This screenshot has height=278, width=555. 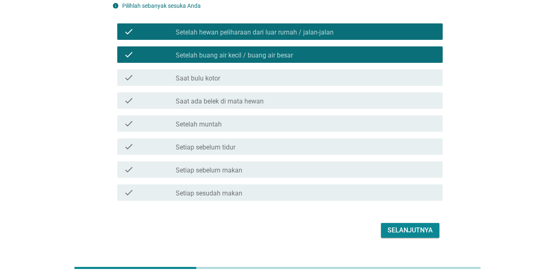 I want to click on label: Setelah muntah, so click(x=199, y=125).